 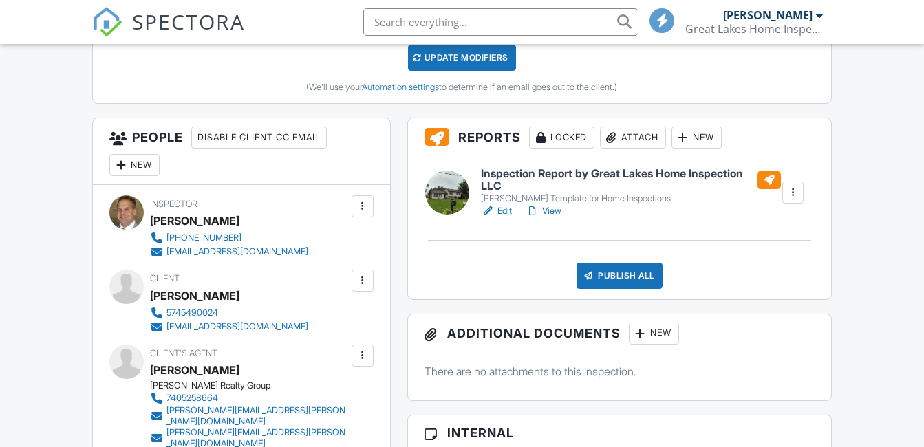 I want to click on span: Inspector, so click(x=173, y=204).